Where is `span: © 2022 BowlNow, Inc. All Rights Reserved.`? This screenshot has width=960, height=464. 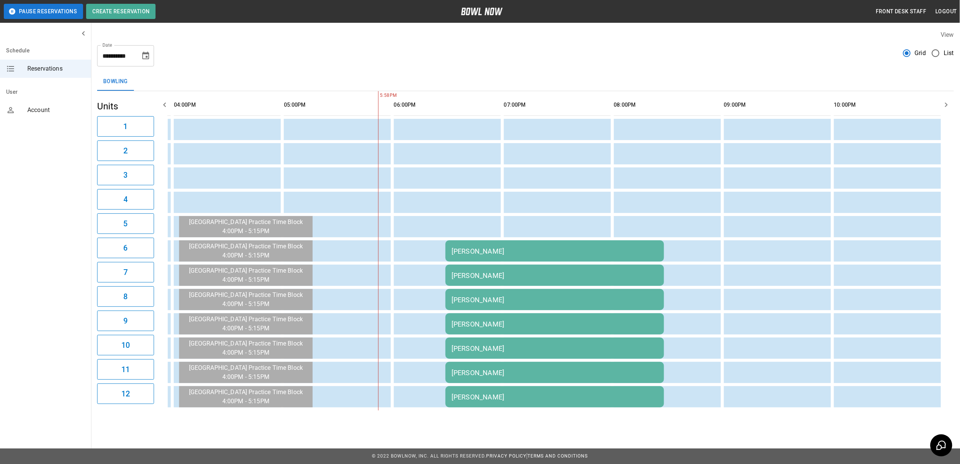 span: © 2022 BowlNow, Inc. All Rights Reserved. is located at coordinates (429, 456).